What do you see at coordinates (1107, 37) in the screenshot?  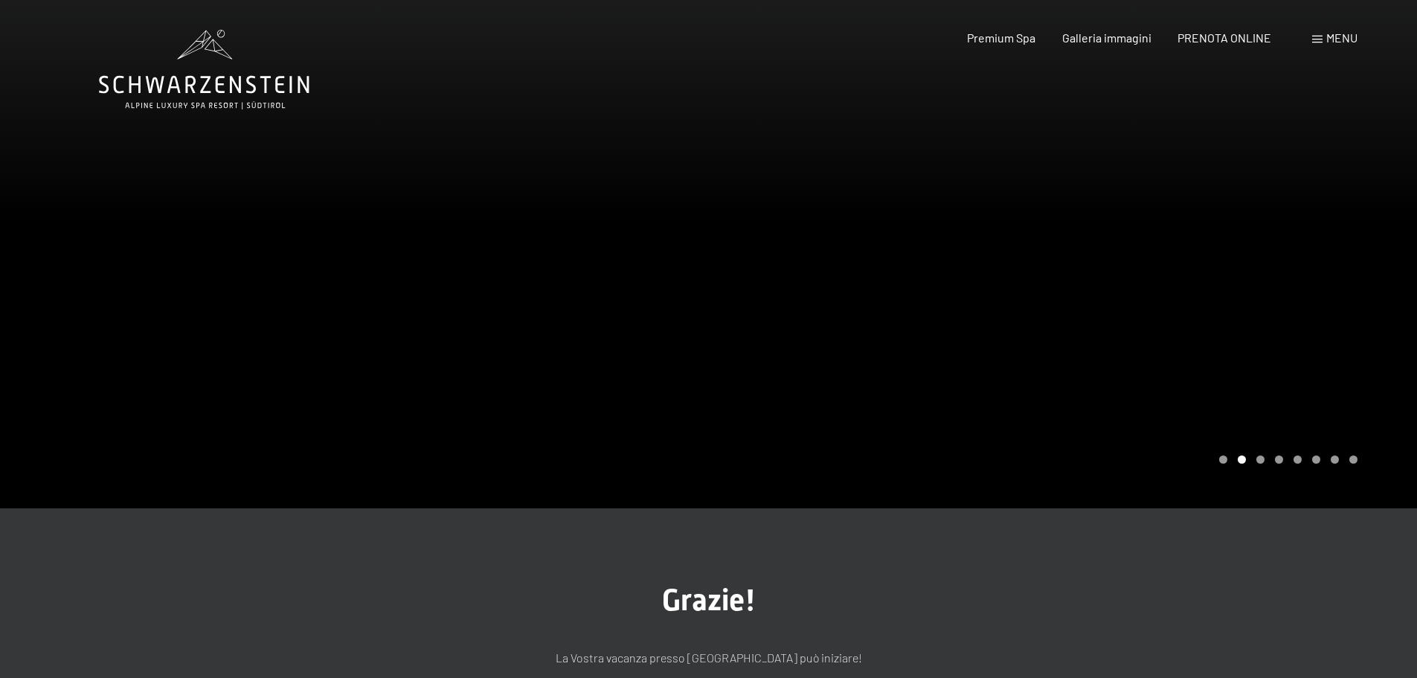 I see `a: Galleria immagini` at bounding box center [1107, 37].